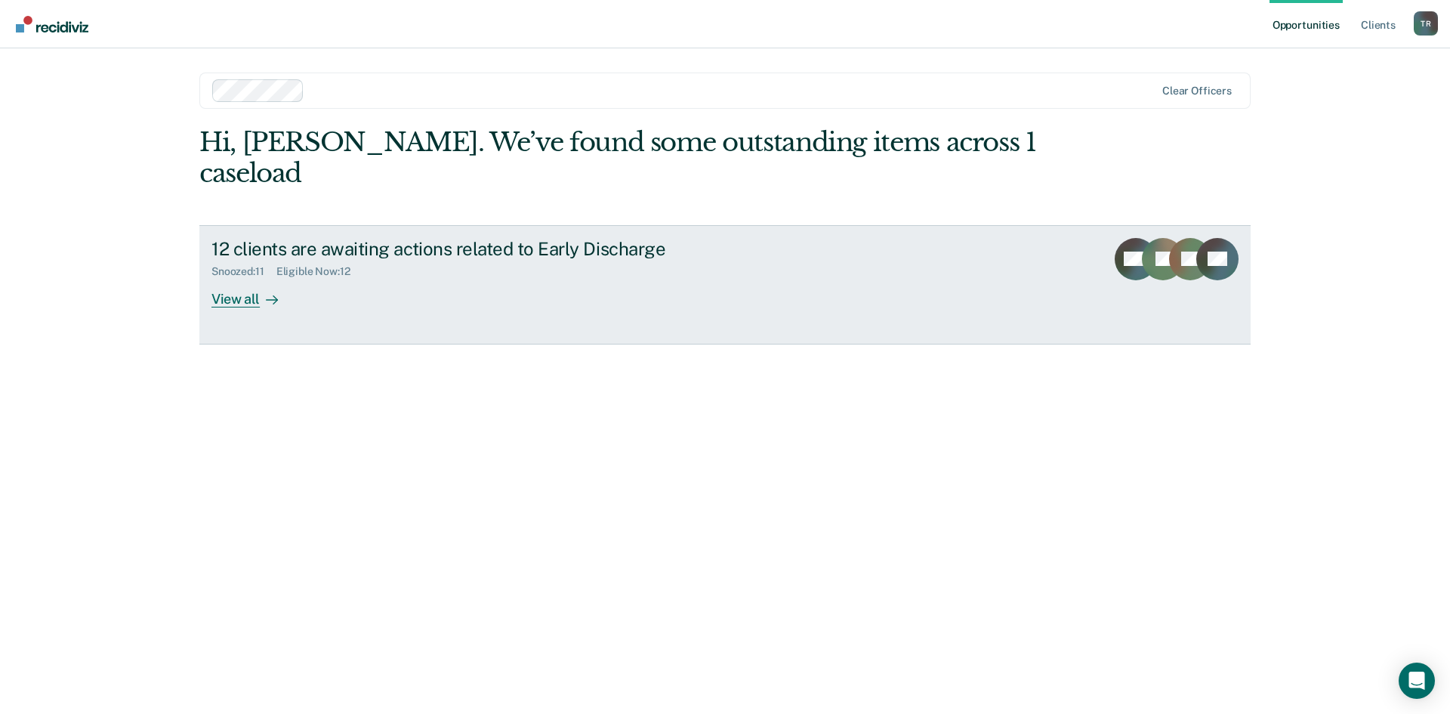  I want to click on div: T R, so click(1426, 23).